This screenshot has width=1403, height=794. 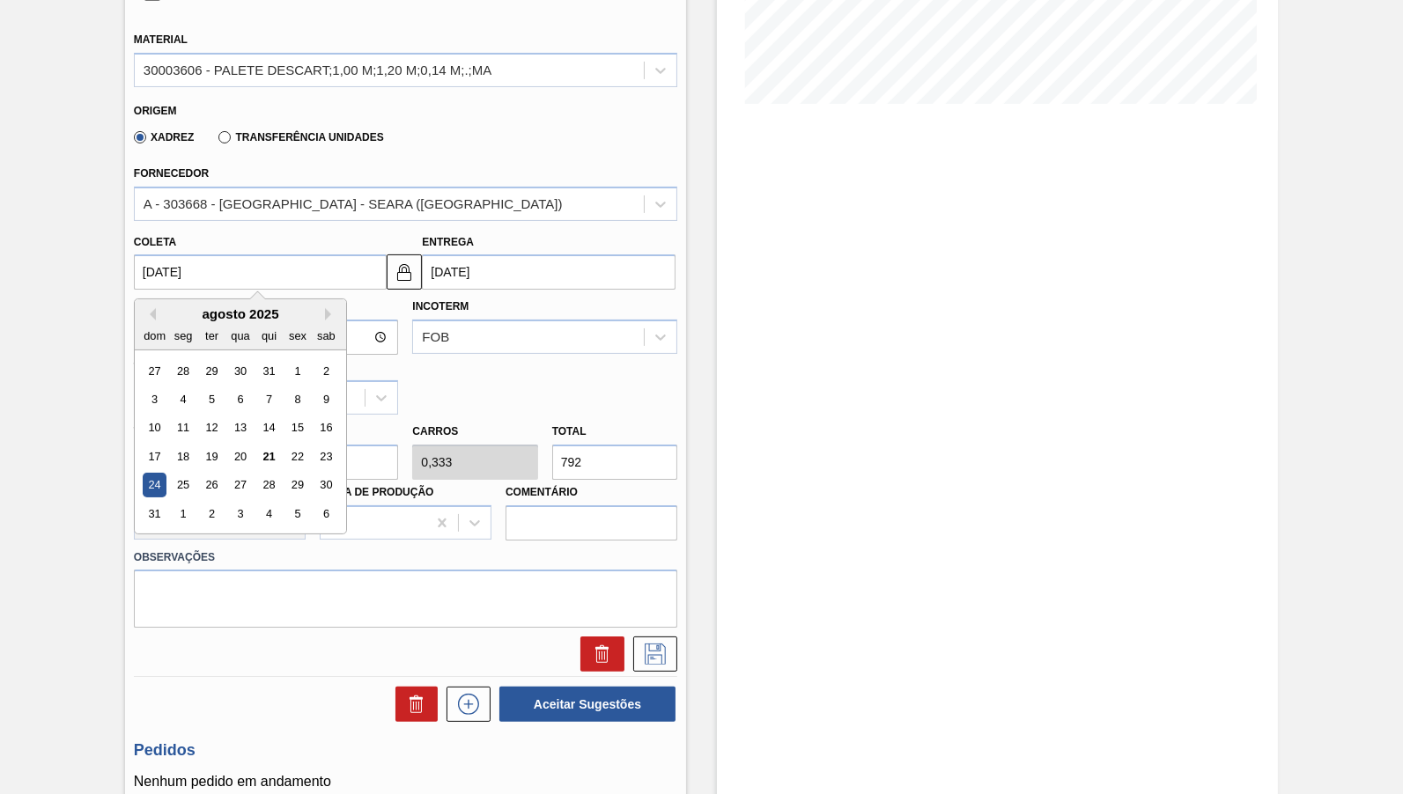 What do you see at coordinates (211, 371) in the screenshot?
I see `div: Choose terça-feira, 29 de julho de 2025` at bounding box center [211, 371].